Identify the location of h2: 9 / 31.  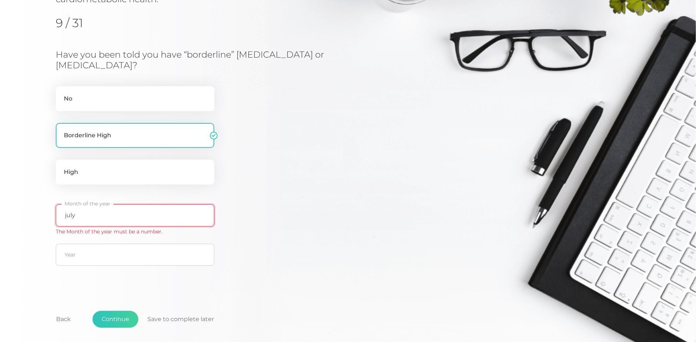
(93, 23).